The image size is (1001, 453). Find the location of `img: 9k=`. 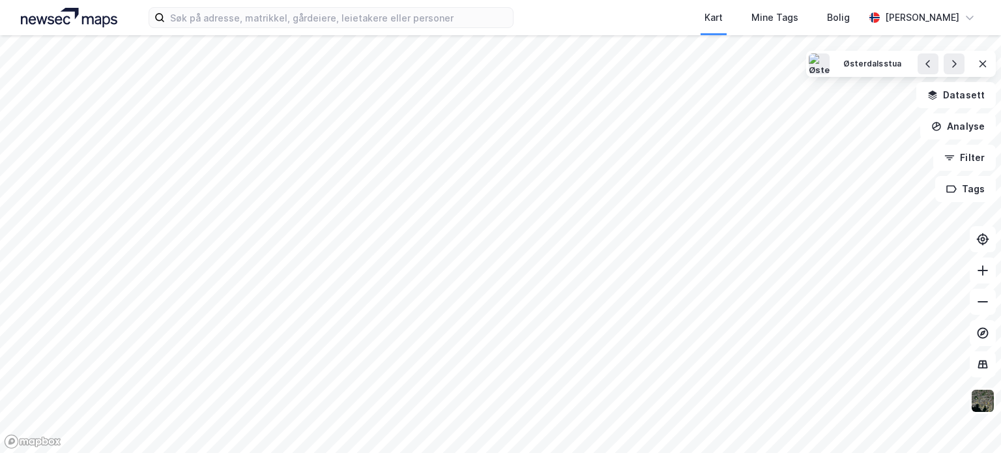

img: 9k= is located at coordinates (983, 401).